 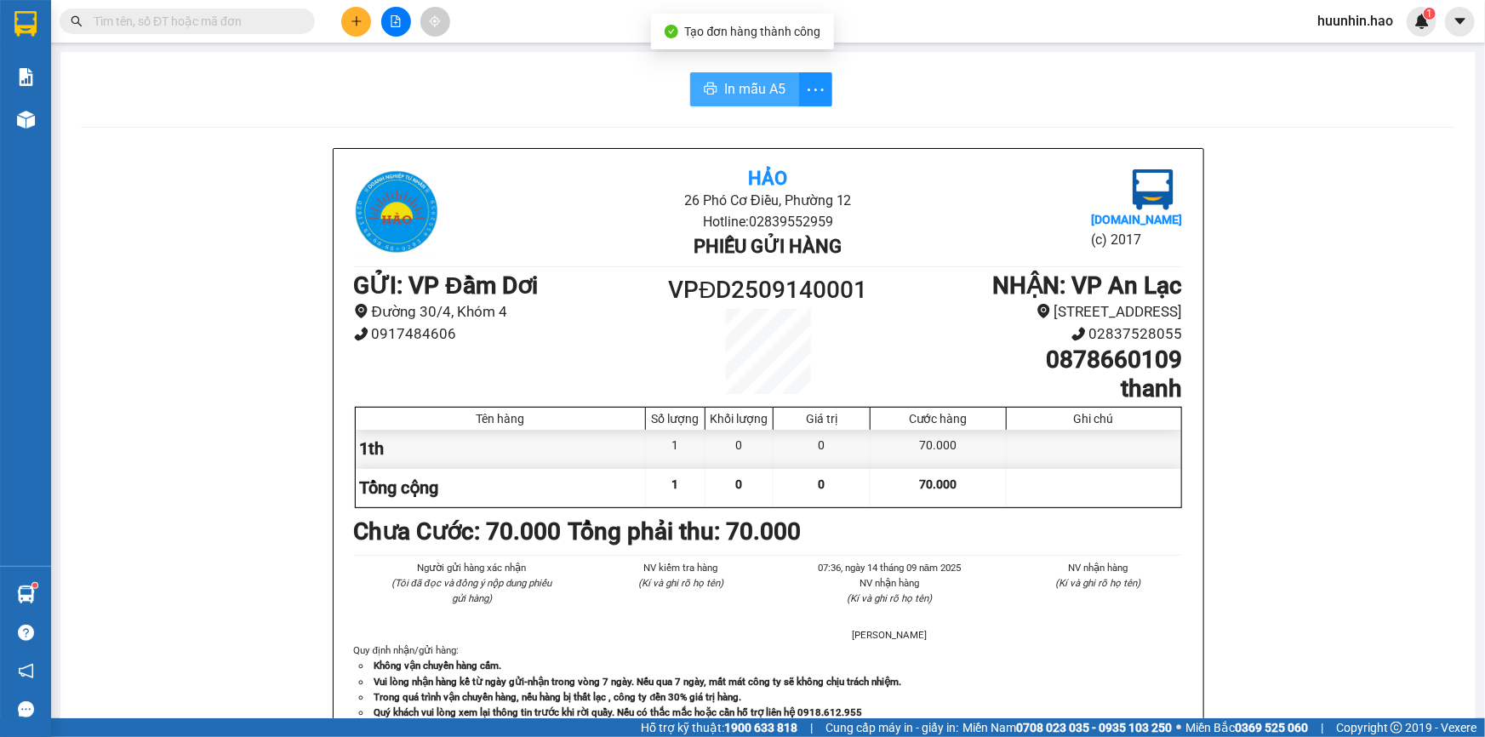 I want to click on i: (Tôi đã đọc và đồng ý nộp dung phiếu gửi hàng), so click(x=472, y=591).